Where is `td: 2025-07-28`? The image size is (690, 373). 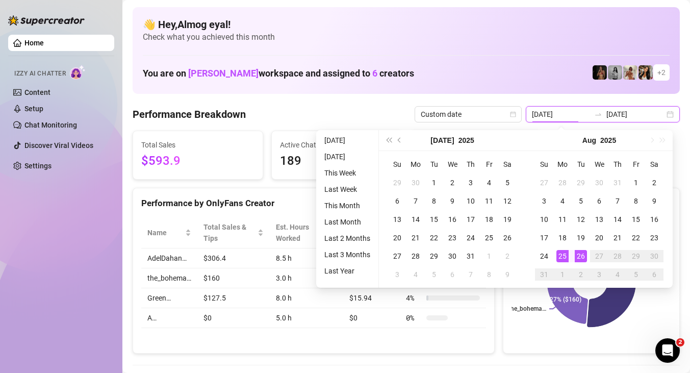
td: 2025-07-28 is located at coordinates (562, 183).